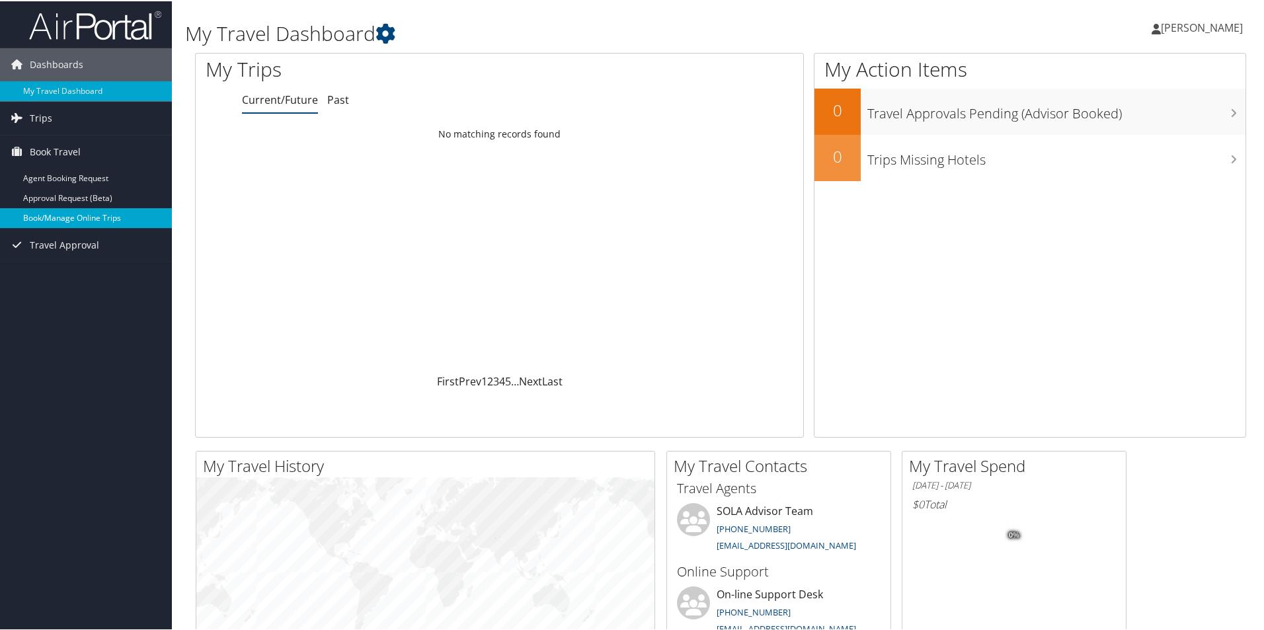 The height and width of the screenshot is (630, 1264). What do you see at coordinates (1030, 157) in the screenshot?
I see `a: 0Trips Missing Hotels` at bounding box center [1030, 157].